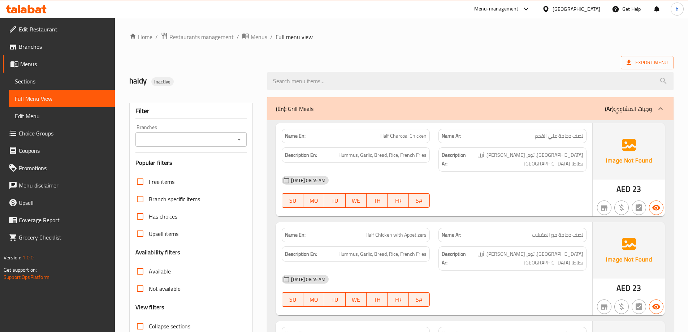  I want to click on span: Version:, so click(12, 257).